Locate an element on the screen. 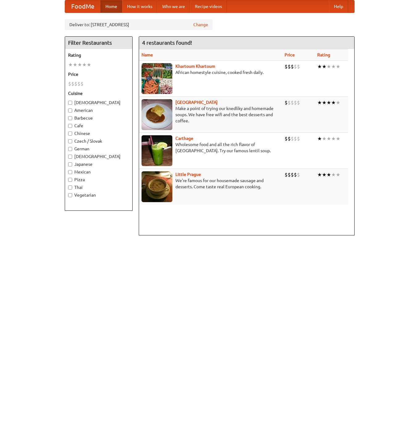 This screenshot has height=436, width=419. h5: Price is located at coordinates (99, 74).